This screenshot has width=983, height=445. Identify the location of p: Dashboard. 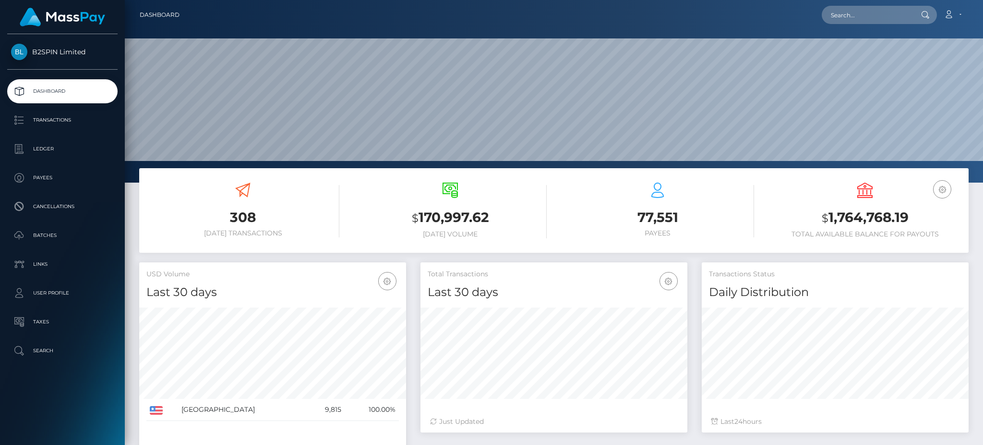
(62, 91).